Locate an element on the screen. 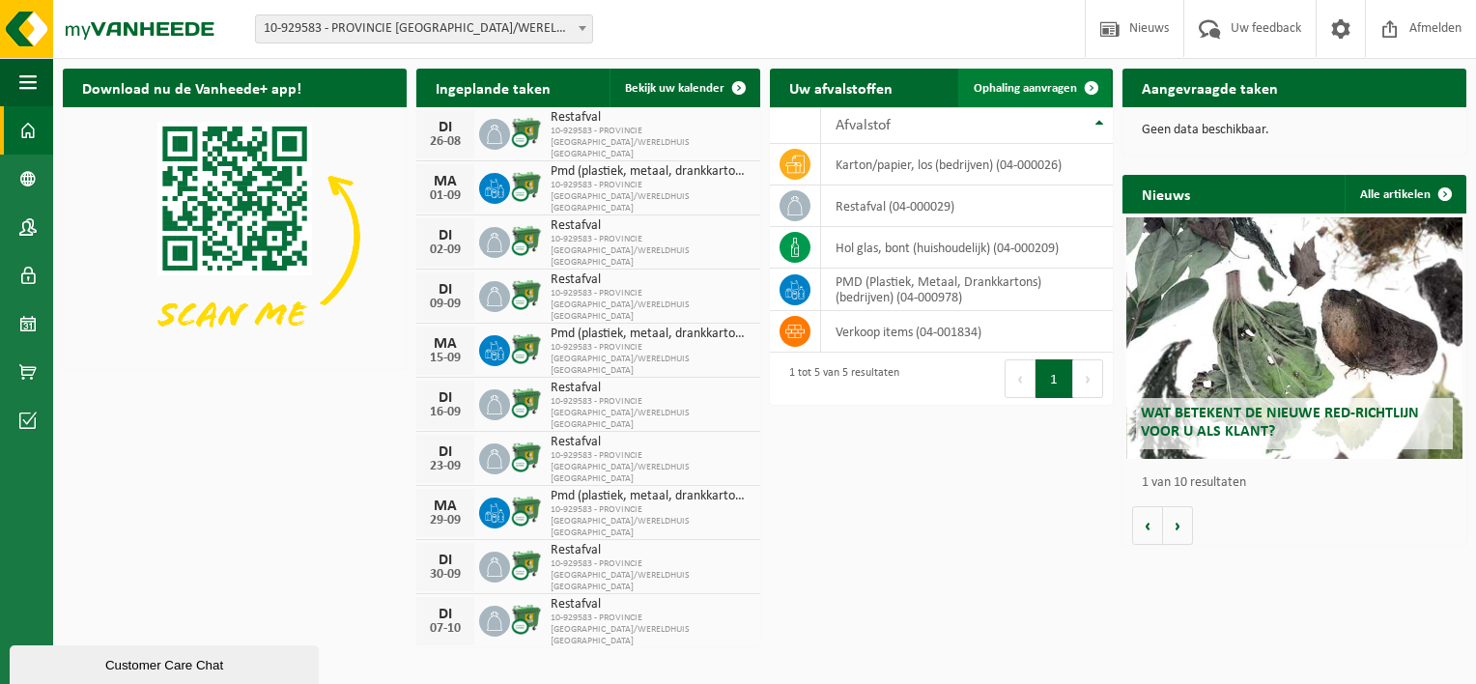 The height and width of the screenshot is (684, 1476). img: Download de VHEPlus App is located at coordinates (235, 236).